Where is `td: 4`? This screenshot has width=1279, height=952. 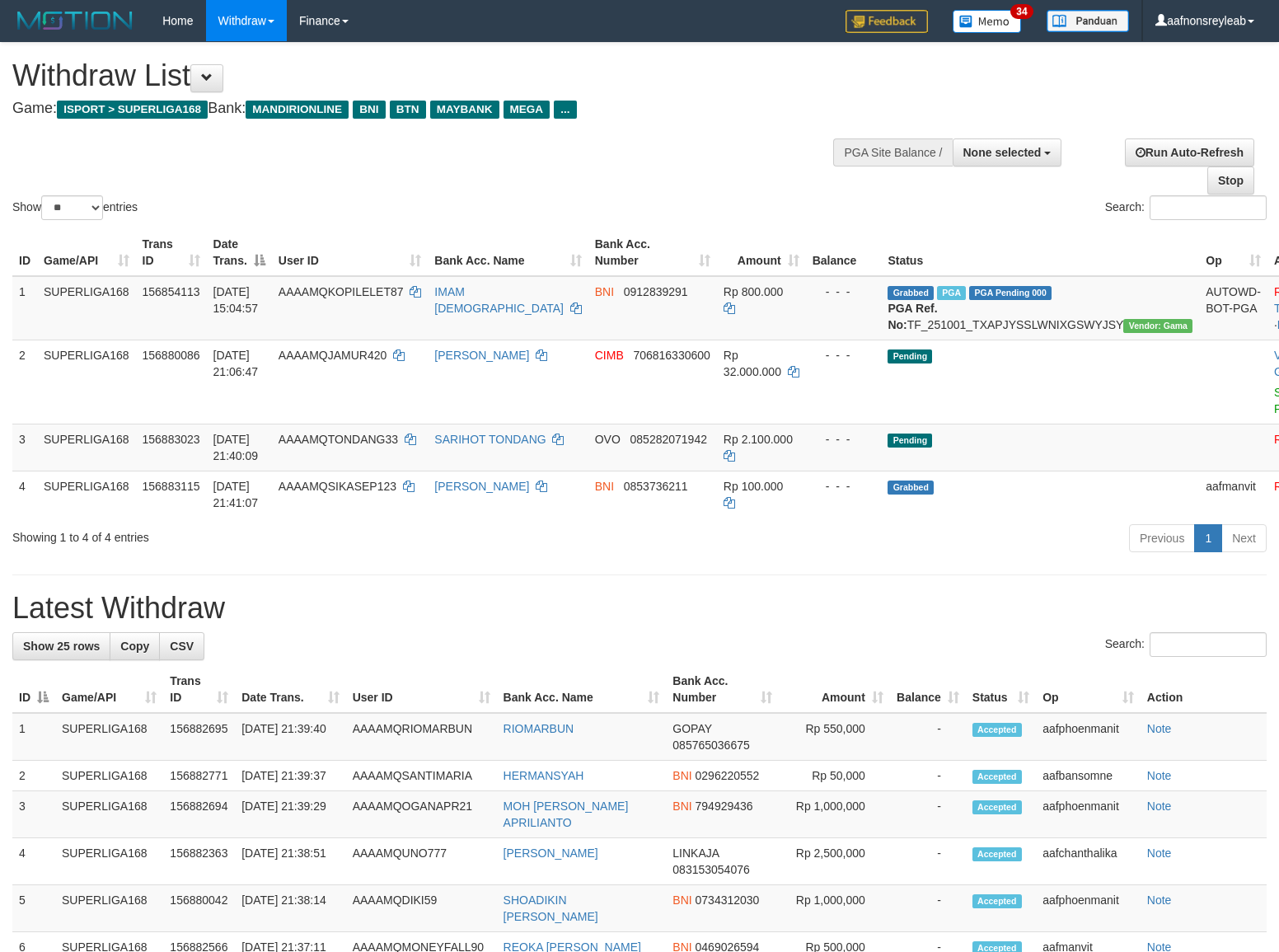
td: 4 is located at coordinates (33, 861).